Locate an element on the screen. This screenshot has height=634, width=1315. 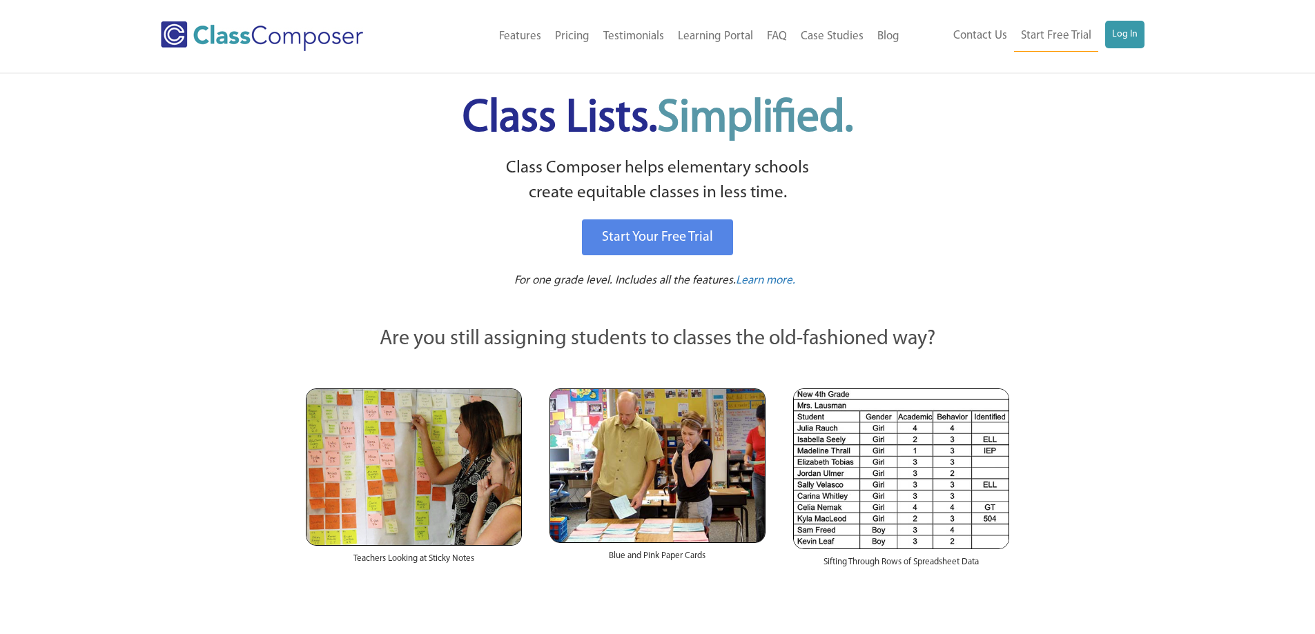
span: Start Your Free Trial is located at coordinates (657, 237).